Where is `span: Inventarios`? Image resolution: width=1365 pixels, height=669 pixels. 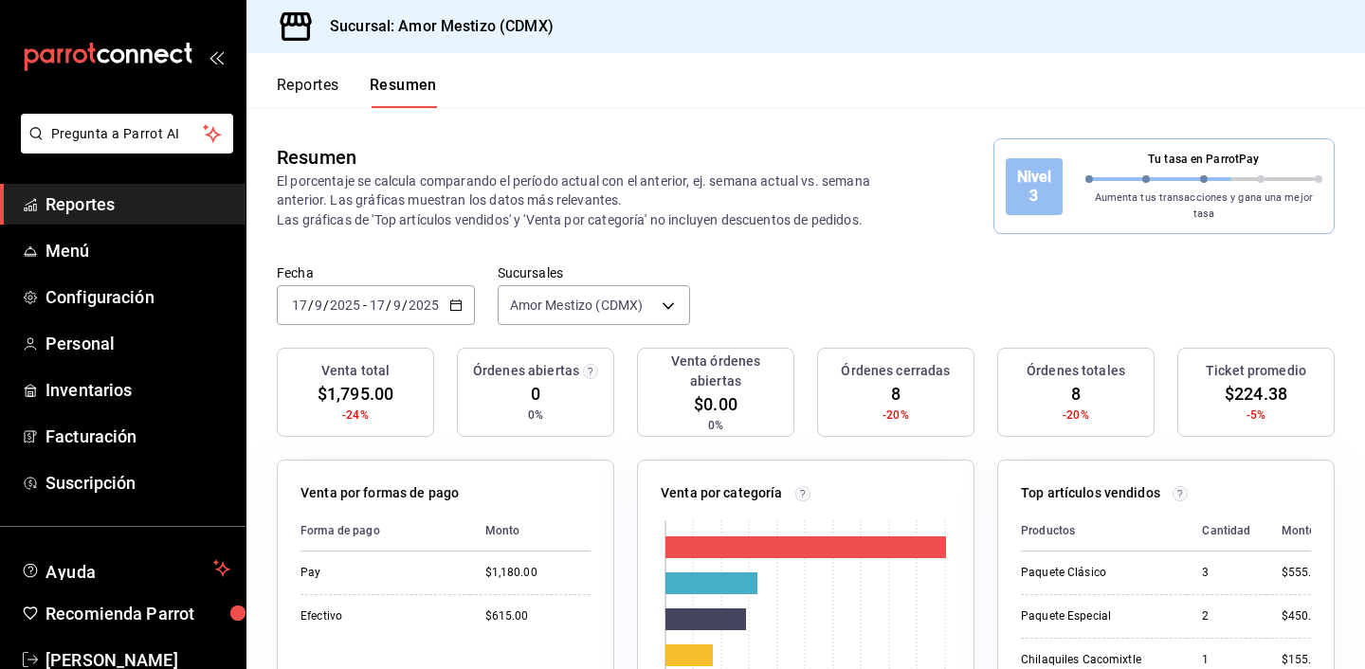 span: Inventarios is located at coordinates (137, 390).